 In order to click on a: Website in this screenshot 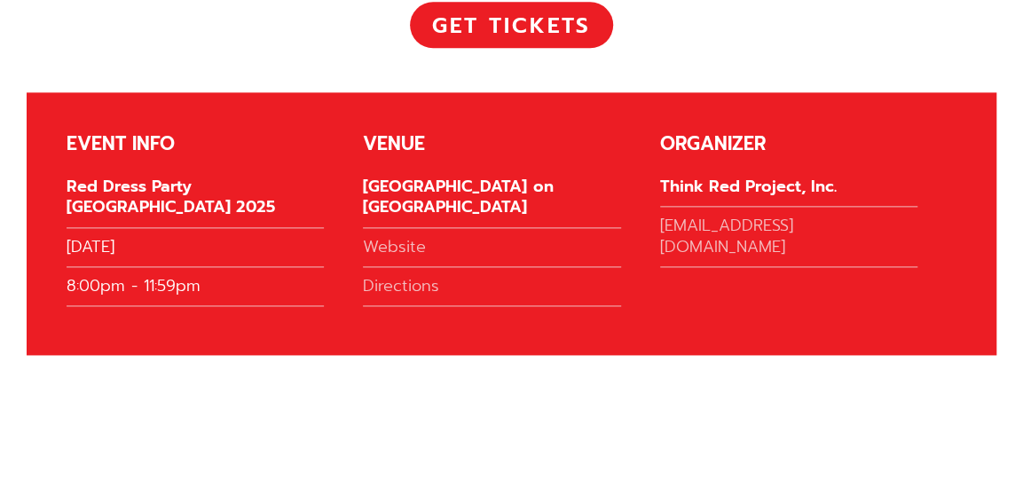, I will do `click(491, 252)`.